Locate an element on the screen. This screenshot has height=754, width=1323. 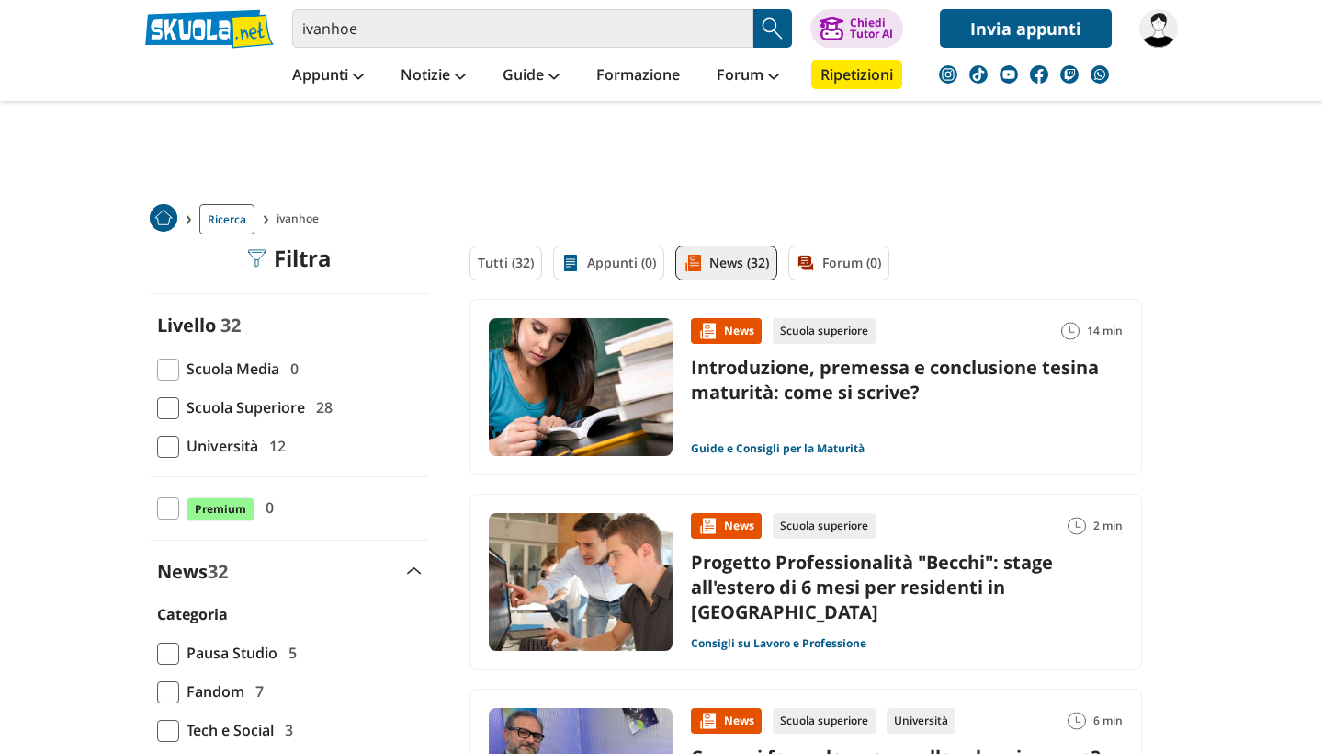
a: Tutti (32) is located at coordinates (505, 263).